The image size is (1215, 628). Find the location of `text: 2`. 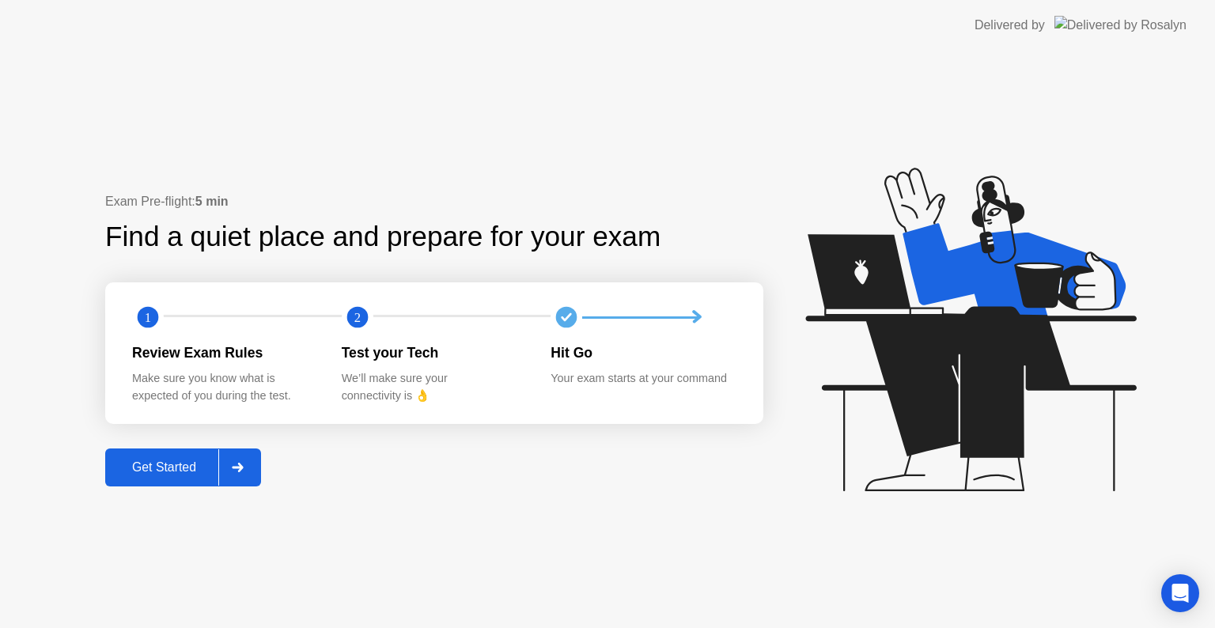

text: 2 is located at coordinates (357, 317).